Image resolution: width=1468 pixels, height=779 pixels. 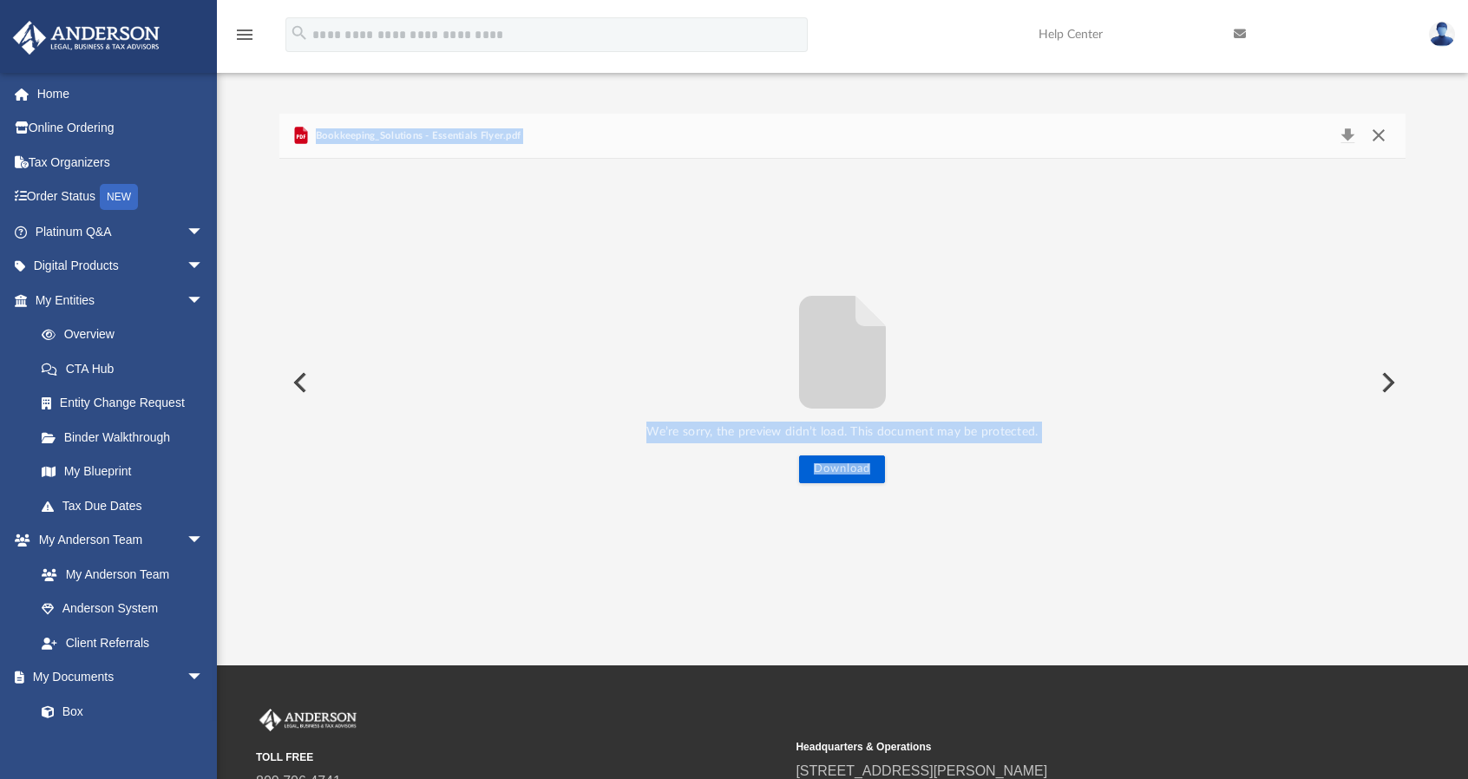 What do you see at coordinates (1059, 747) in the screenshot?
I see `small: Headquarters & Operations` at bounding box center [1059, 747].